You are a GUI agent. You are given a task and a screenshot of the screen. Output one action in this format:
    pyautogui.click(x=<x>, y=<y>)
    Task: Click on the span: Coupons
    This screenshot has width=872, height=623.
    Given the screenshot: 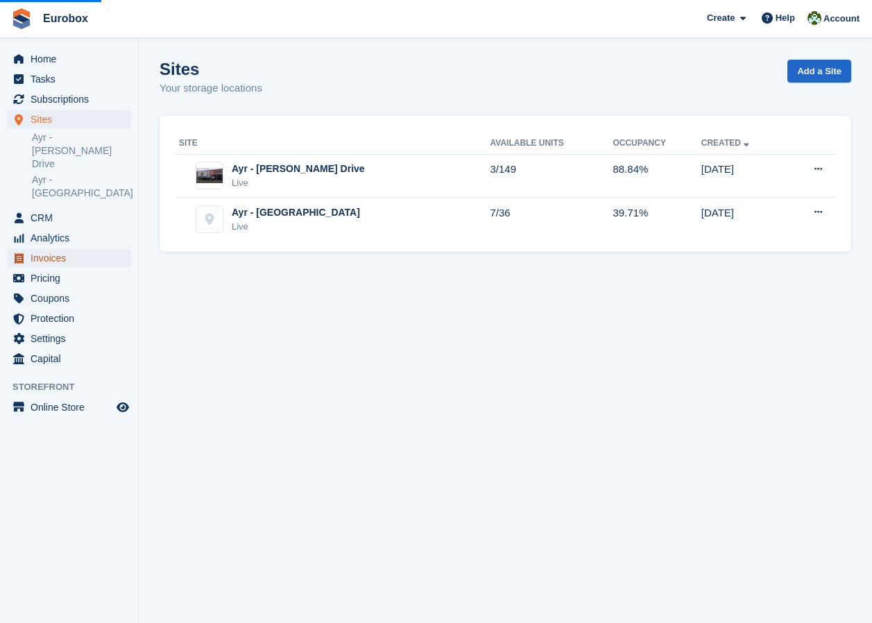 What is the action you would take?
    pyautogui.click(x=72, y=298)
    